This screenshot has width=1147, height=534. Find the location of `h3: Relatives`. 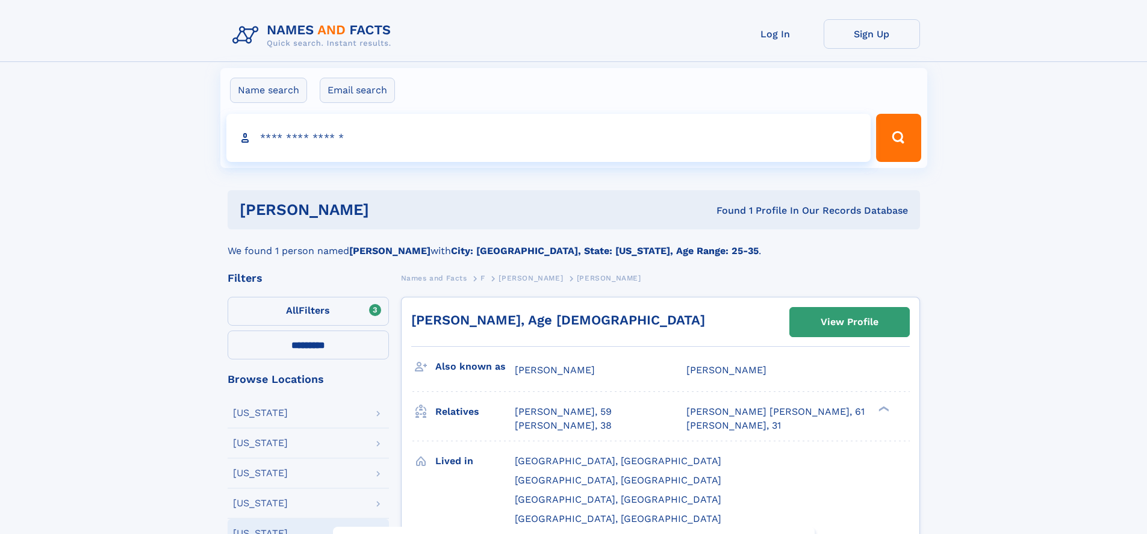

h3: Relatives is located at coordinates (475, 412).